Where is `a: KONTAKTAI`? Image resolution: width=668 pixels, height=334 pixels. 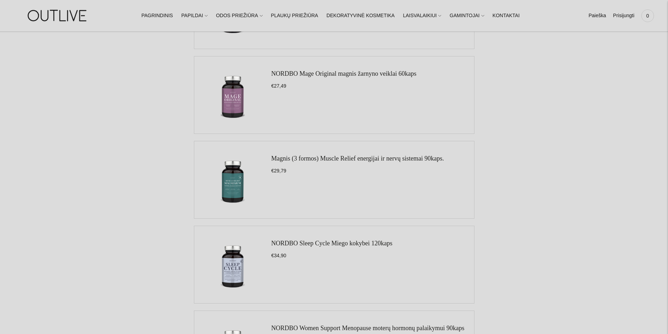 a: KONTAKTAI is located at coordinates (506, 16).